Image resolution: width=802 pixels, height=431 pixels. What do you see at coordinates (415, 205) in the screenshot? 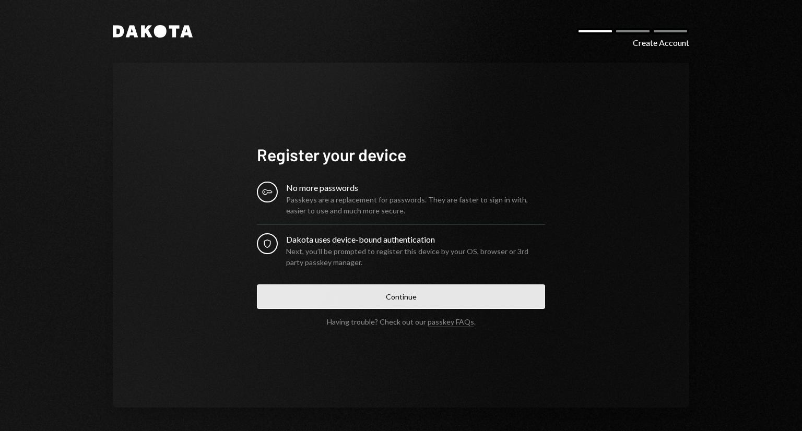
I see `div: Passkeys are a replacement for passwords. They are faster to sign in with, easier to use and much...` at bounding box center [415, 205].